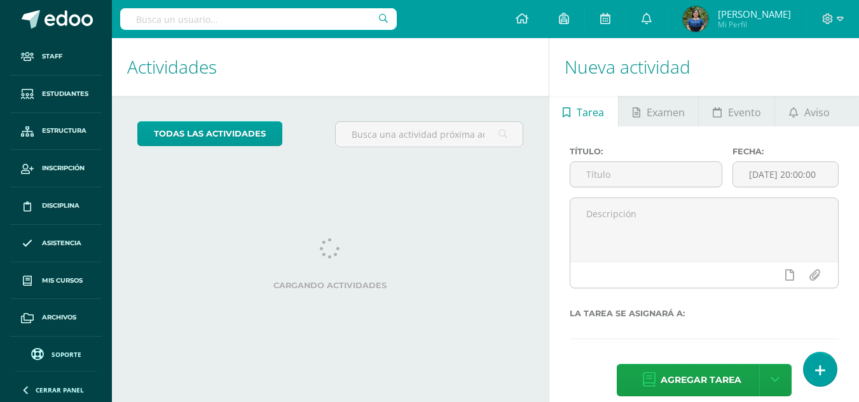  I want to click on h1: Nueva actividad, so click(704, 67).